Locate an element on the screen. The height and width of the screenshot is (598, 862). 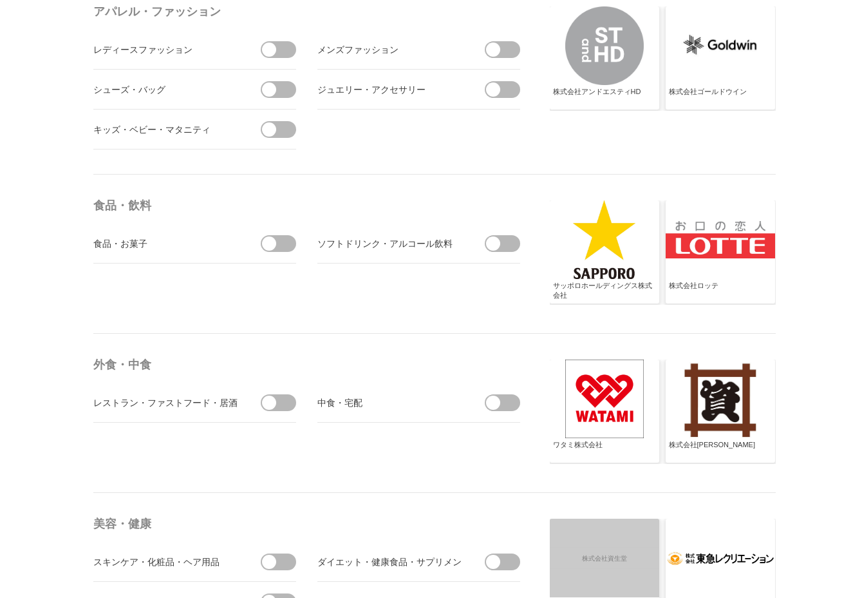
div: キッズ・ベビー・マタニティ is located at coordinates (165, 129).